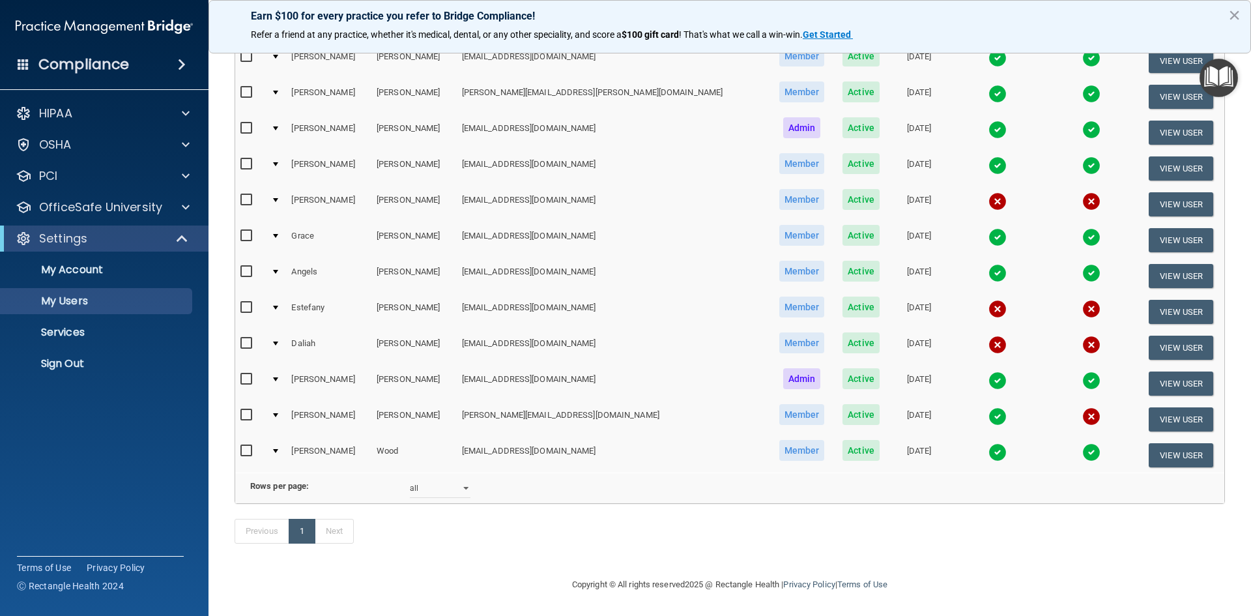  What do you see at coordinates (328, 311) in the screenshot?
I see `td: Estefany` at bounding box center [328, 311].